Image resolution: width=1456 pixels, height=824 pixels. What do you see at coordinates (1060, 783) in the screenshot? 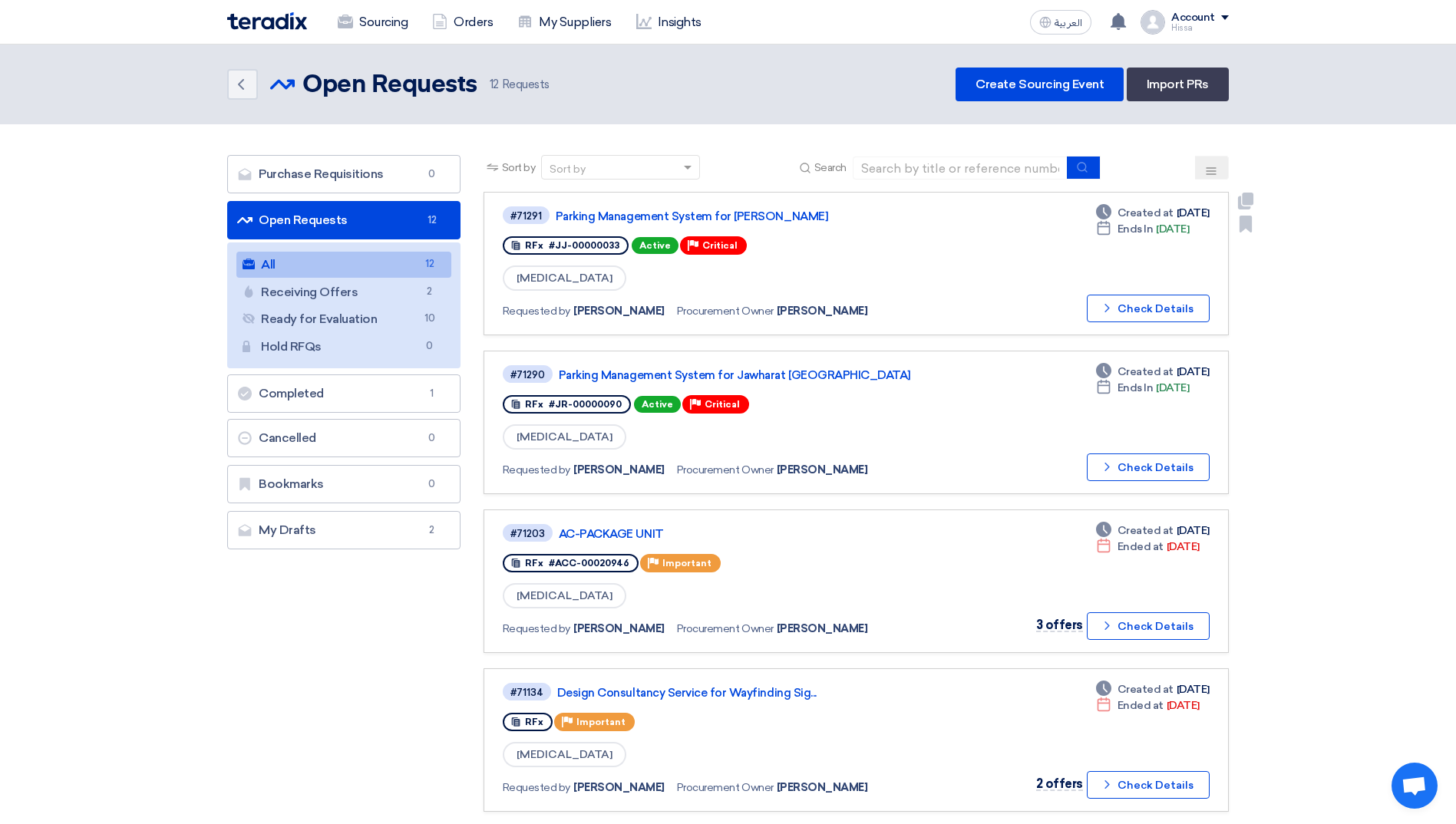
I see `span: 2 offers` at bounding box center [1060, 783].